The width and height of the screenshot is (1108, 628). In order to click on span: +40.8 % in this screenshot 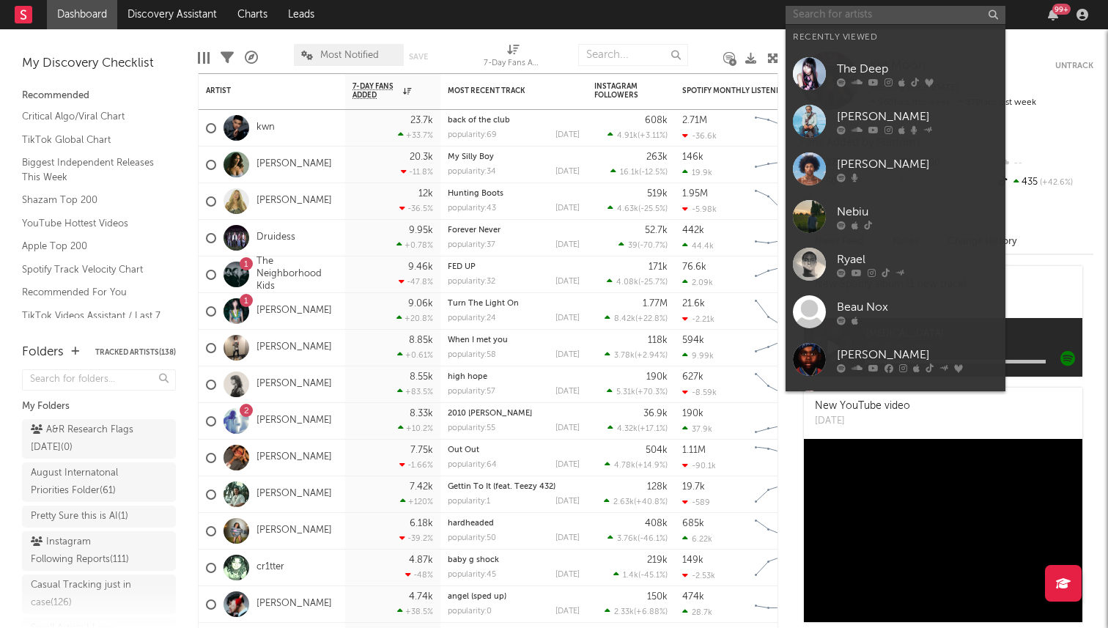, I will do `click(651, 502)`.